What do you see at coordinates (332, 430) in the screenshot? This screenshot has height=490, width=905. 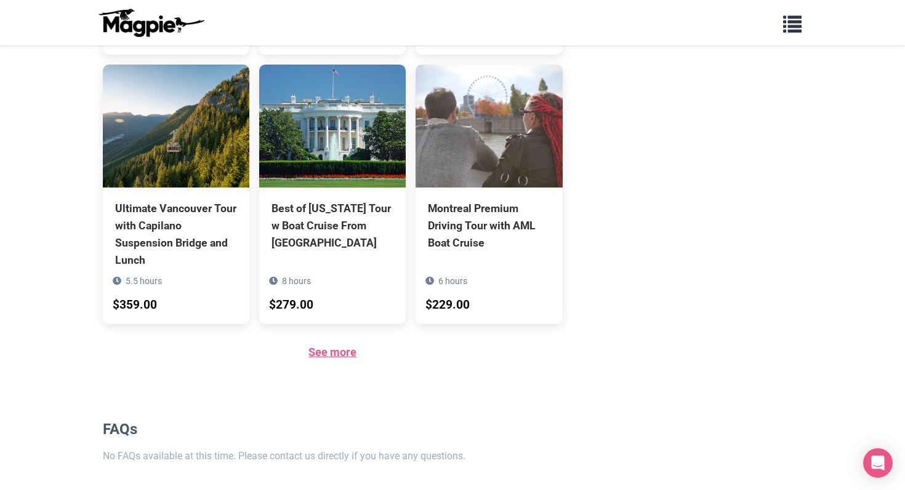 I see `h2: FAQs` at bounding box center [332, 430].